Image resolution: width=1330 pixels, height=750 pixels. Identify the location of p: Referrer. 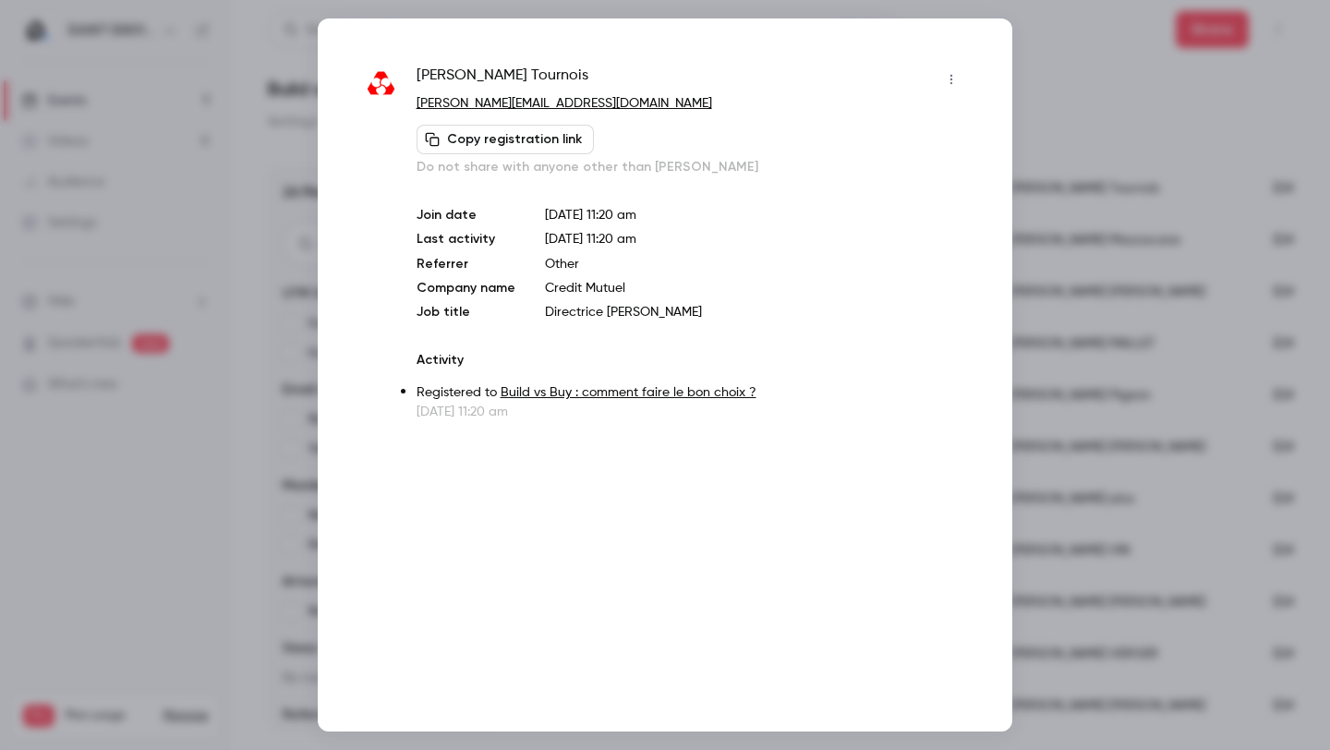
(466, 264).